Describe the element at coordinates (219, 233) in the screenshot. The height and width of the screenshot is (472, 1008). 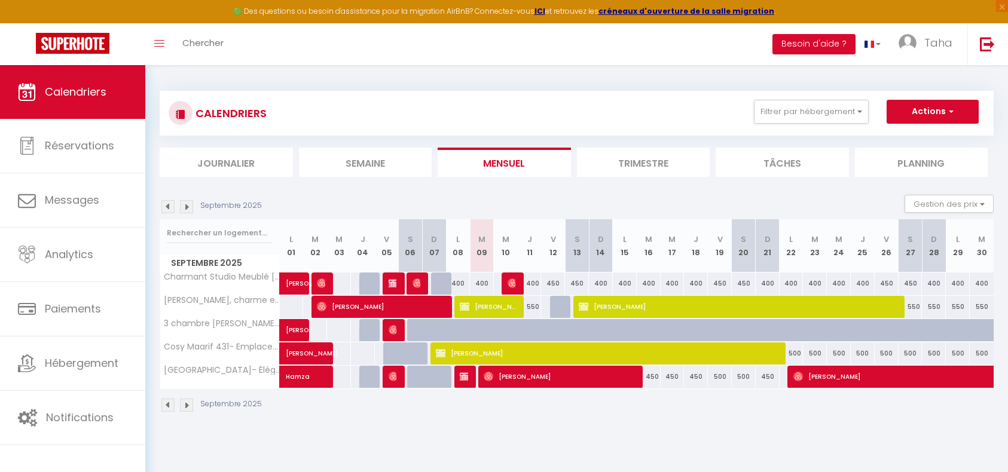
I see `input: Rechercher un logement...` at that location.